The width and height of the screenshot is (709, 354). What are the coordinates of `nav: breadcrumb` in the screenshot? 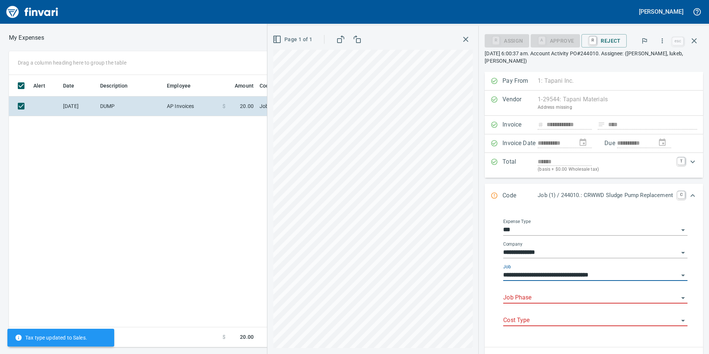 It's located at (26, 38).